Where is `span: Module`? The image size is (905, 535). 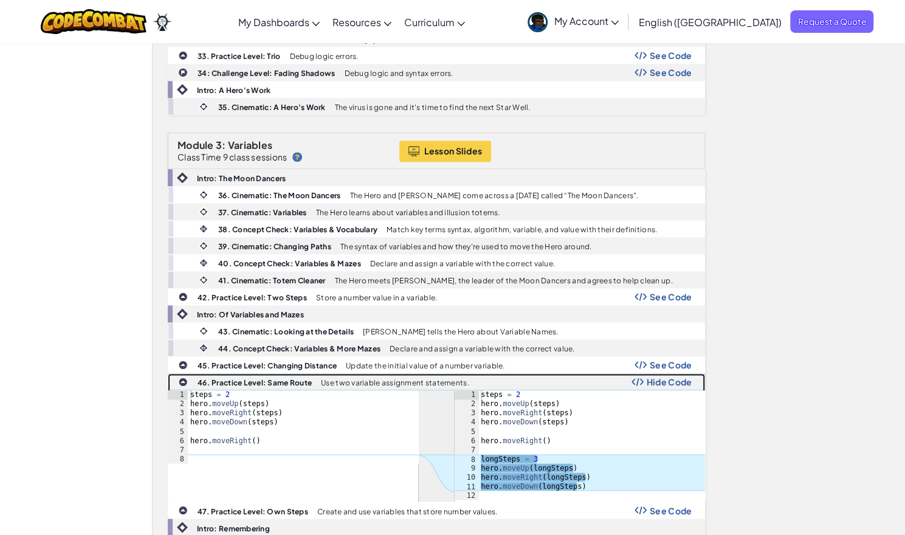
span: Module is located at coordinates (196, 145).